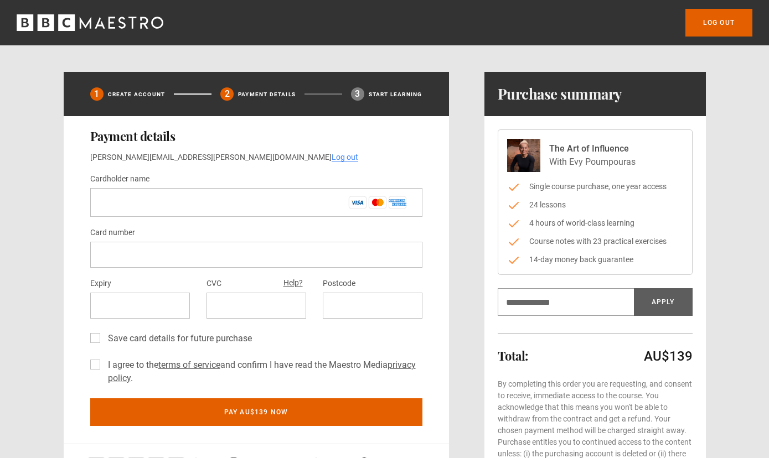 Image resolution: width=769 pixels, height=458 pixels. Describe the element at coordinates (256, 412) in the screenshot. I see `button: Pay AU$139 now` at that location.